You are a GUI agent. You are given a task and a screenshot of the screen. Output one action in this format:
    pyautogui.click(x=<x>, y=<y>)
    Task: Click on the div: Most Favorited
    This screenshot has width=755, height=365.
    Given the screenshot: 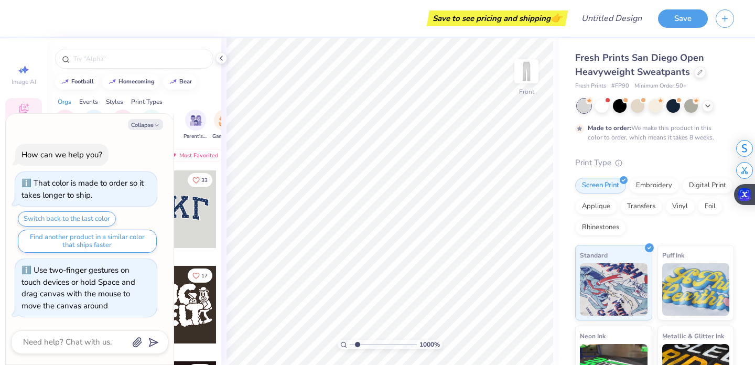 What is the action you would take?
    pyautogui.click(x=193, y=155)
    